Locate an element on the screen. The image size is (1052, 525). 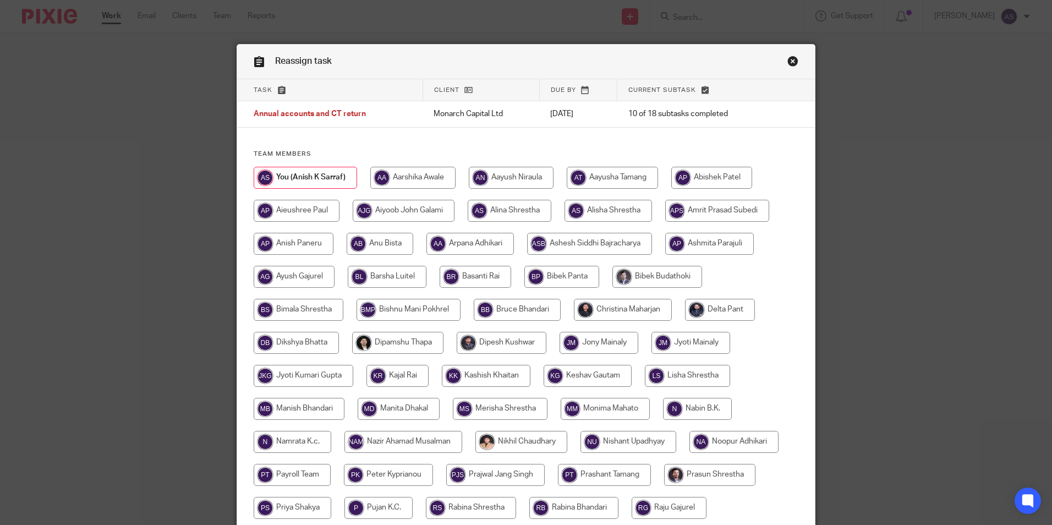
span: Client is located at coordinates (447, 90).